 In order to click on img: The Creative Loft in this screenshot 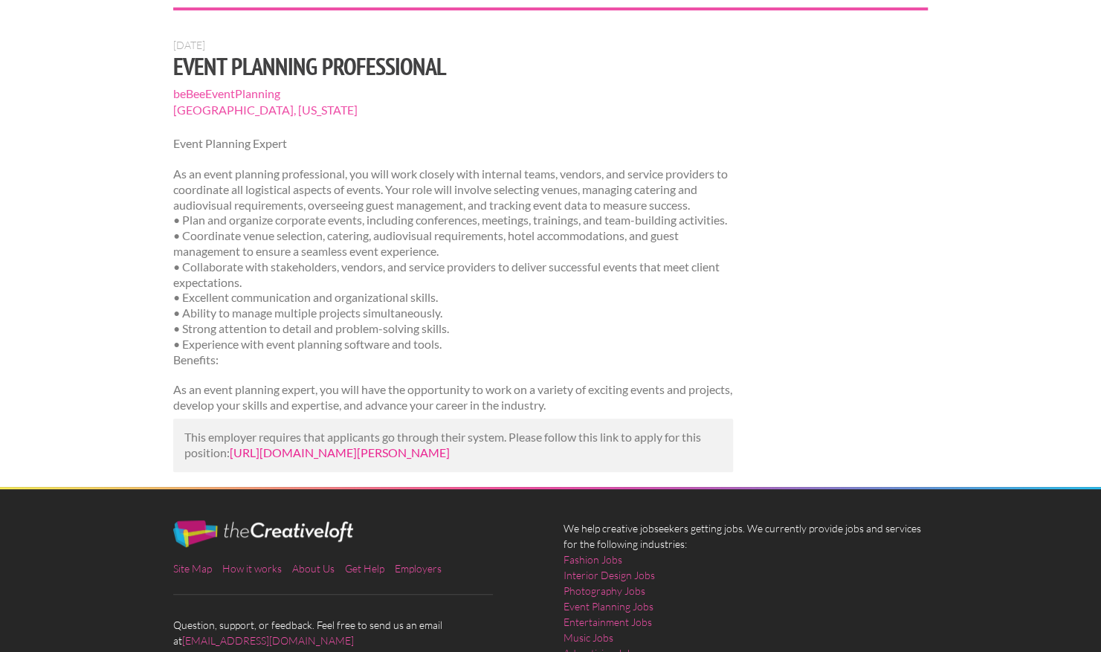, I will do `click(263, 534)`.